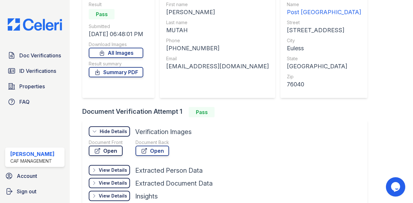 The height and width of the screenshot is (203, 413). What do you see at coordinates (324, 23) in the screenshot?
I see `div: Street` at bounding box center [324, 23].